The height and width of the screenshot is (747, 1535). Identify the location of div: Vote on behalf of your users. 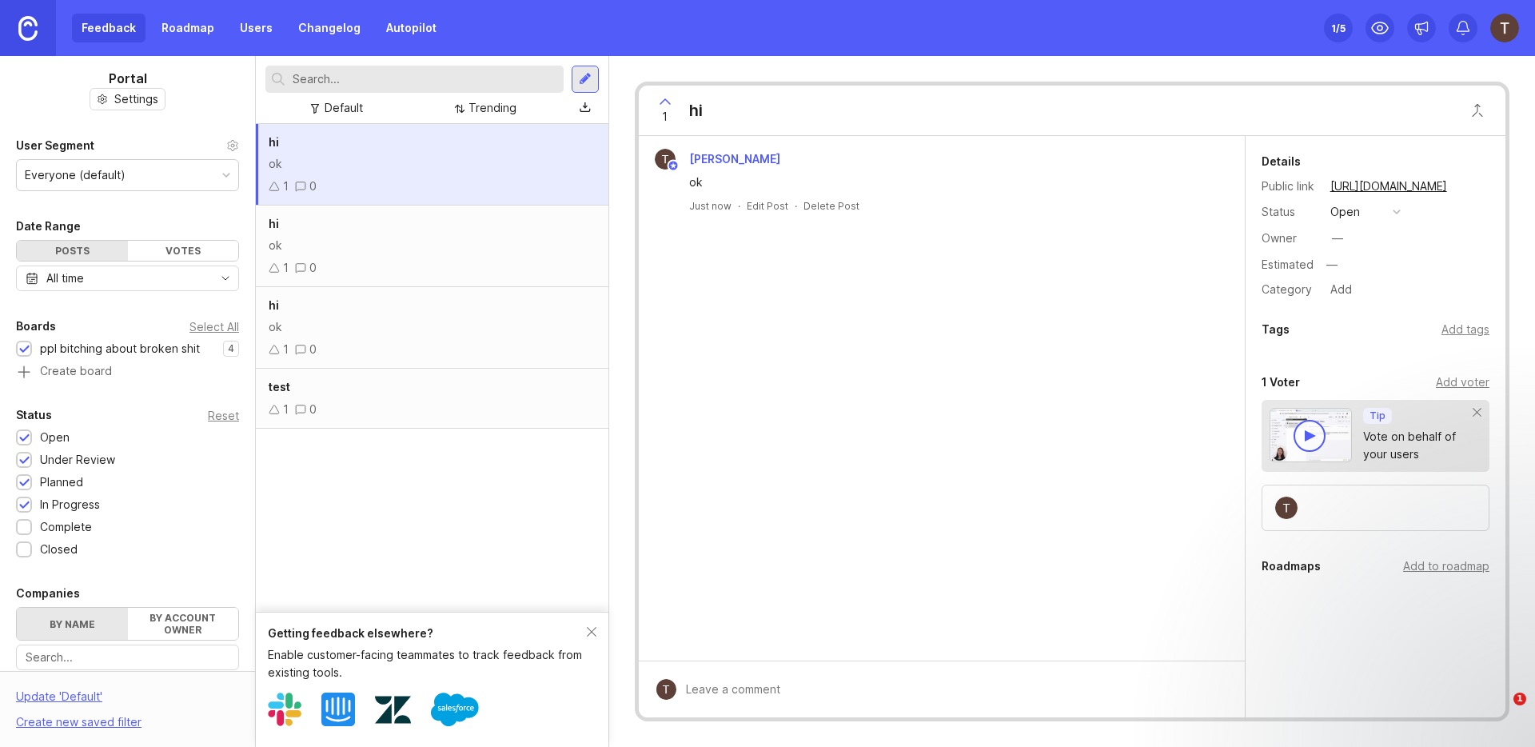
(1419, 445).